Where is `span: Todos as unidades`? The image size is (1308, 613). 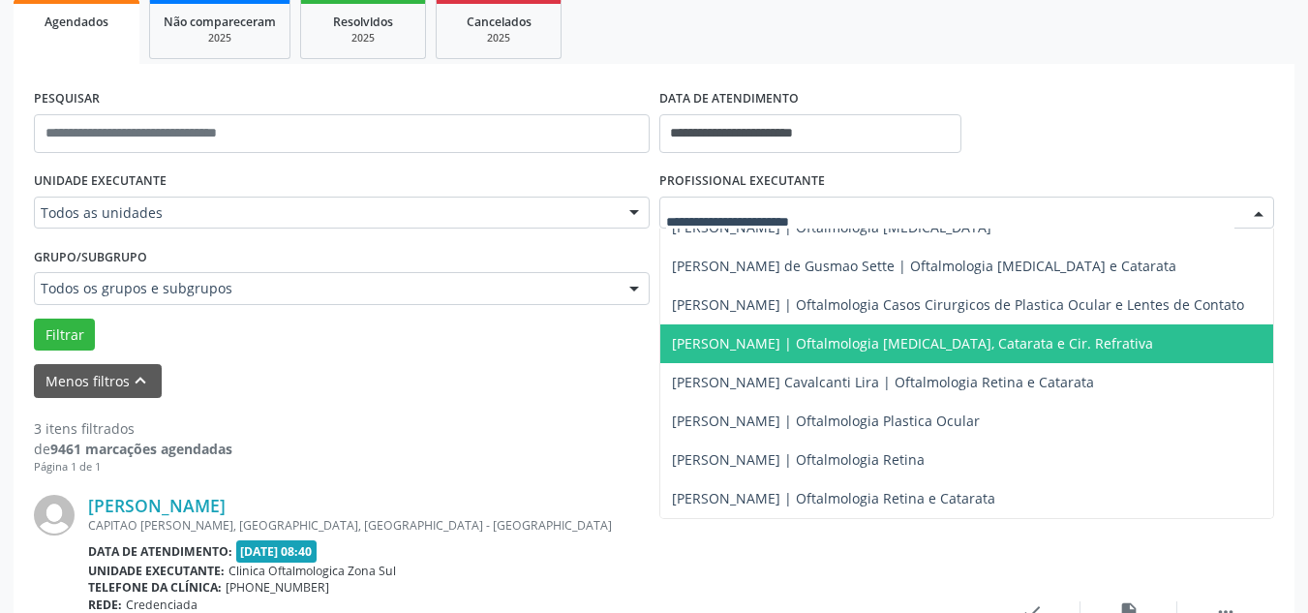
span: Todos as unidades is located at coordinates (325, 213).